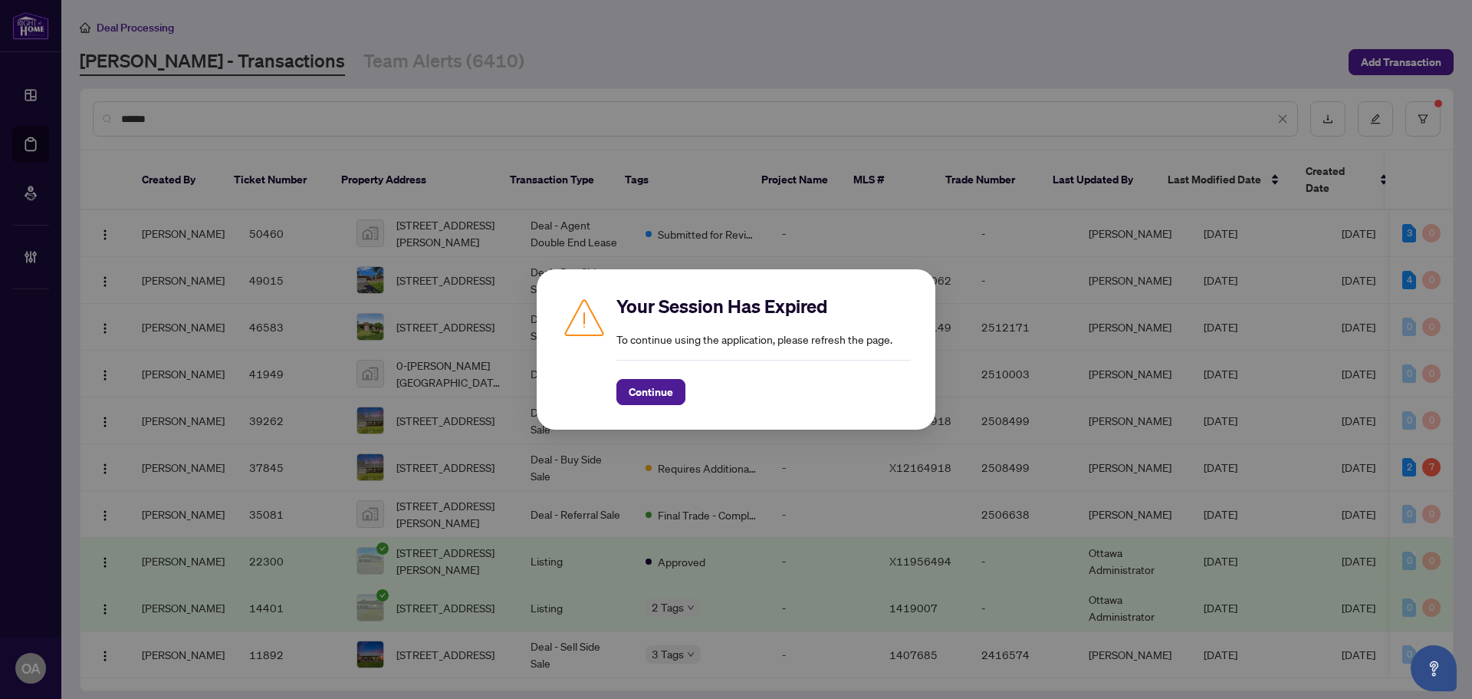 The height and width of the screenshot is (699, 1472). What do you see at coordinates (651, 392) in the screenshot?
I see `span: Continue` at bounding box center [651, 392].